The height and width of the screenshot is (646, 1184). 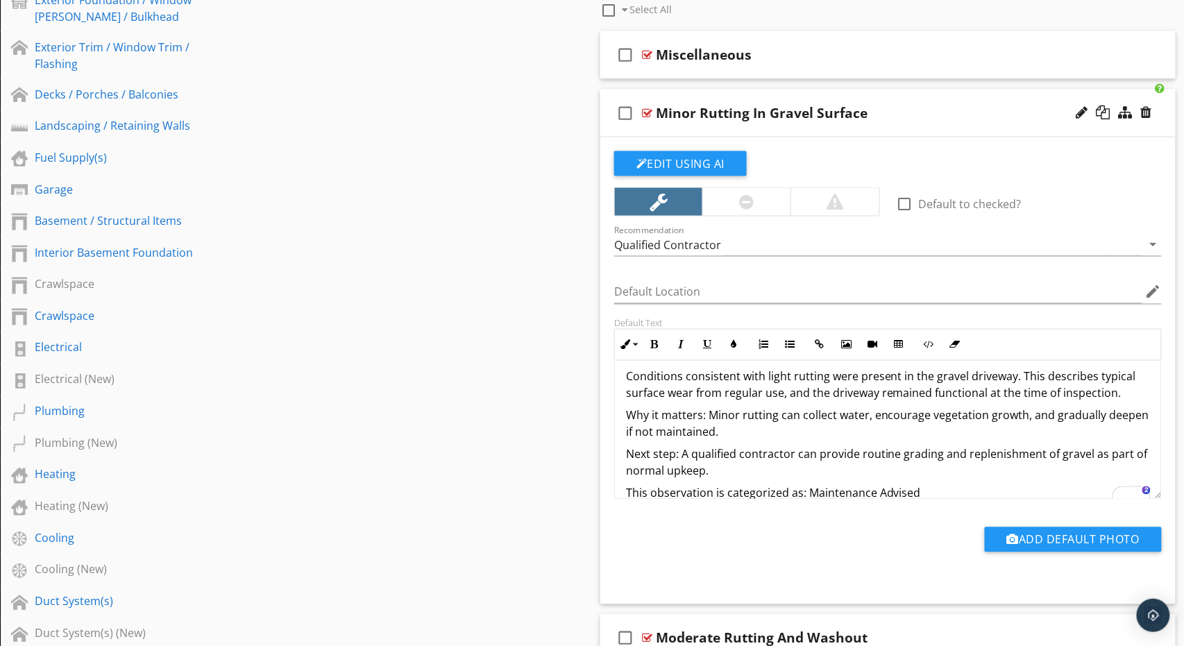 I want to click on button: Underline (⌘U), so click(x=707, y=345).